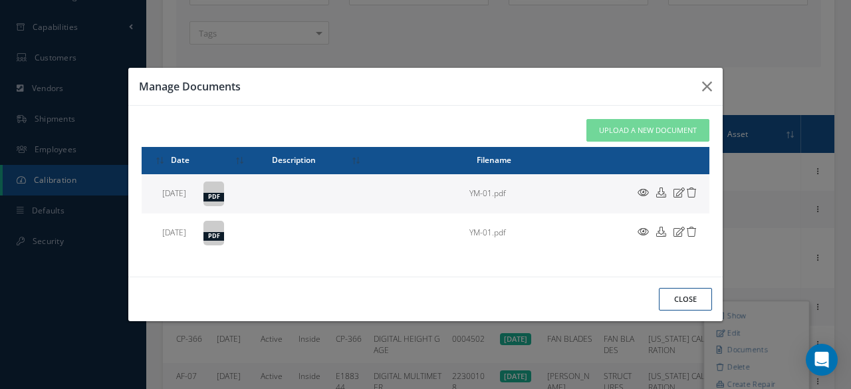  Describe the element at coordinates (685, 299) in the screenshot. I see `button: close` at that location.